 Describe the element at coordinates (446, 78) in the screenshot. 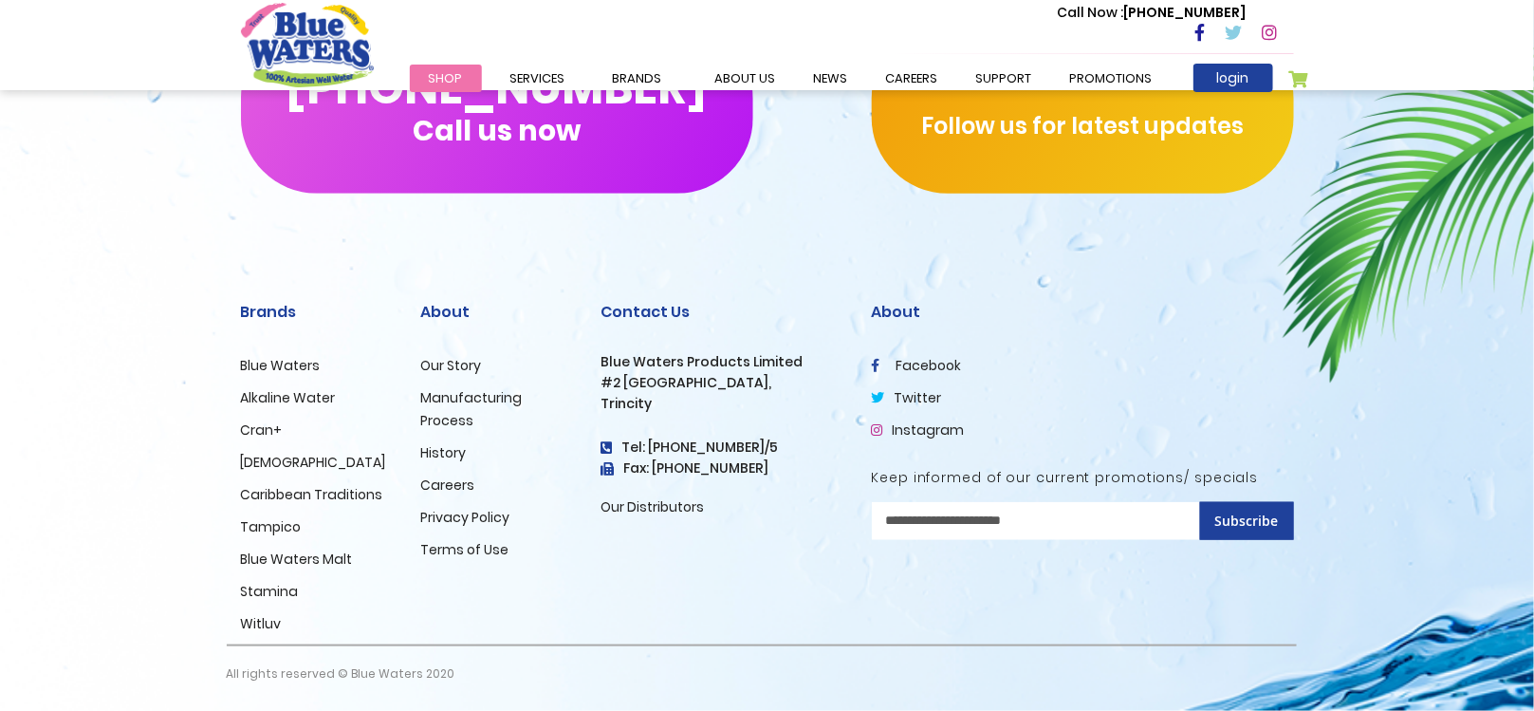

I see `span: Shop` at that location.